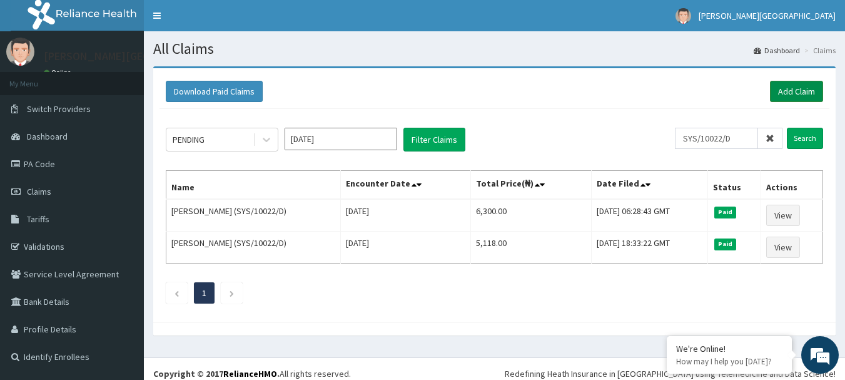  Describe the element at coordinates (204, 293) in the screenshot. I see `a: Page 1 is your current page` at that location.